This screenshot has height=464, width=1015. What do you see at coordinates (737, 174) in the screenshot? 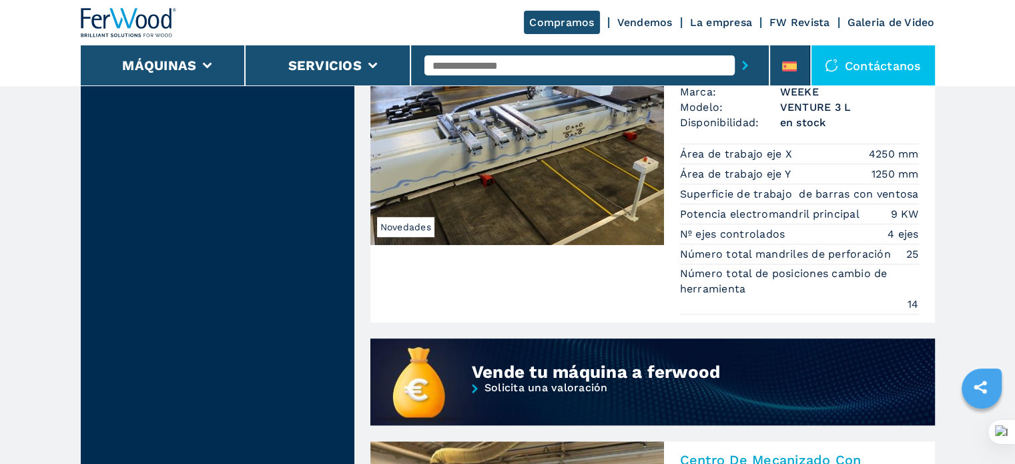
I see `p: Área de trabajo eje Y` at bounding box center [737, 174].